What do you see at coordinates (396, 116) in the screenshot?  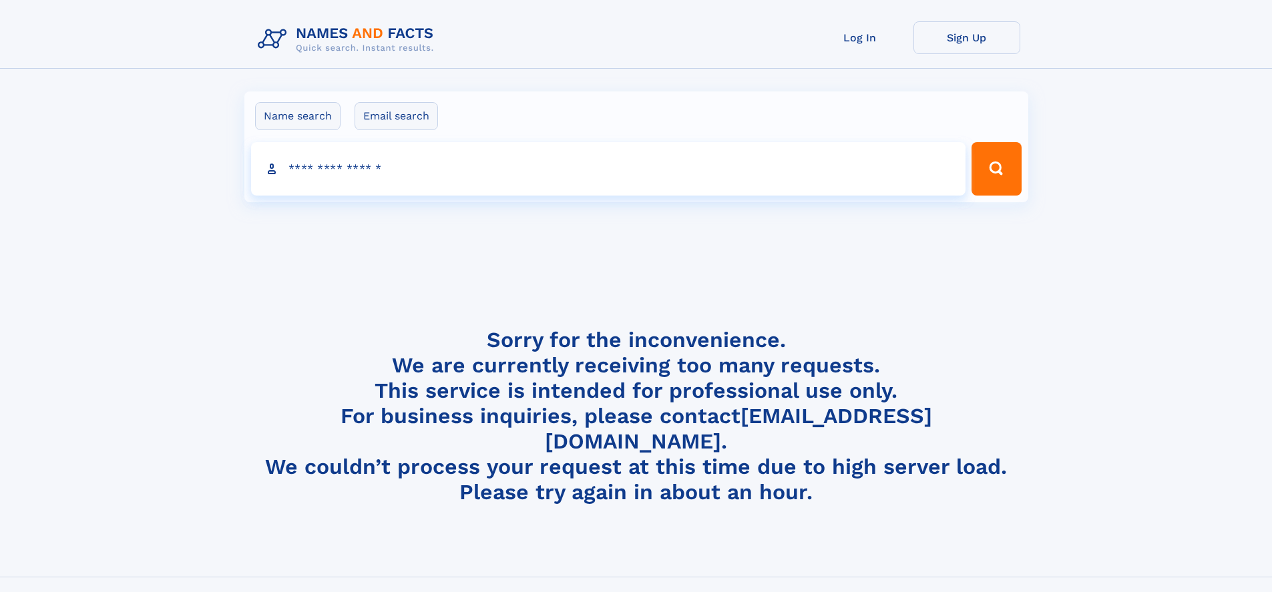 I see `label: Email search` at bounding box center [396, 116].